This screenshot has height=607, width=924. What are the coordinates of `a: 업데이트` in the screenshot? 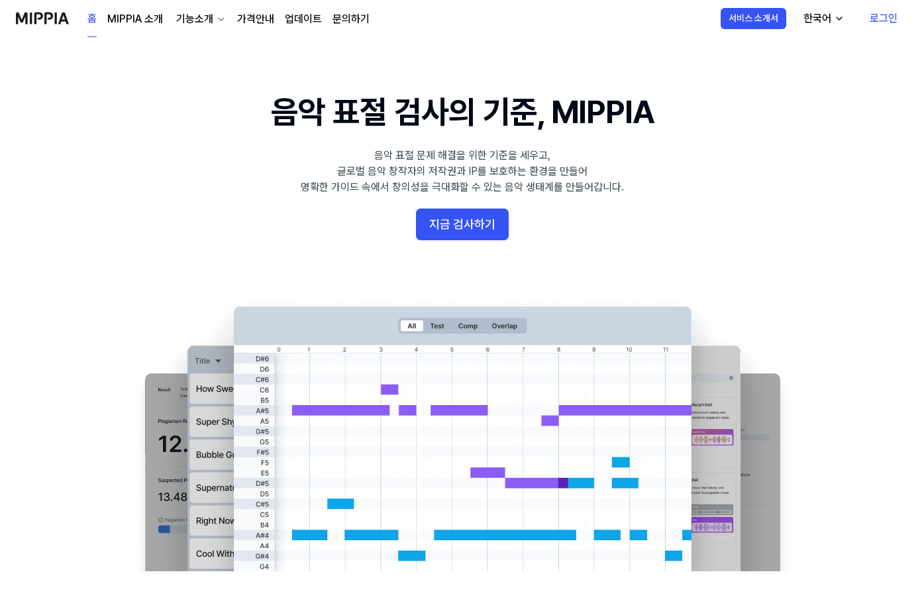 It's located at (303, 19).